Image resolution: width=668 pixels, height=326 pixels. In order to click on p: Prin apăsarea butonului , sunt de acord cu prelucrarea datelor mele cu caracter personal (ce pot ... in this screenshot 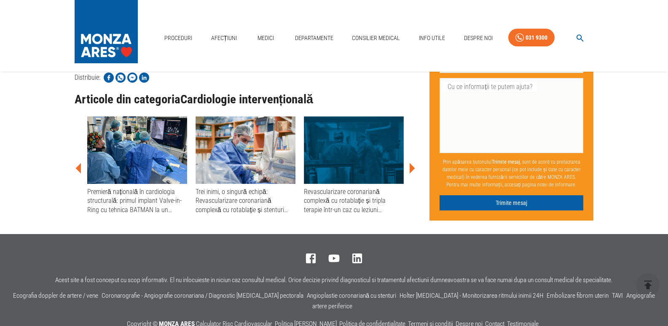, I will do `click(511, 173)`.